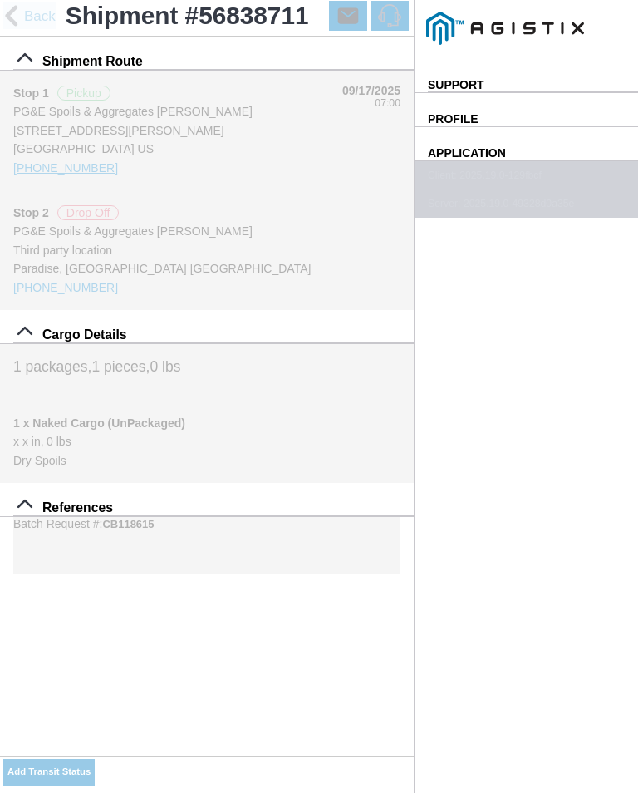  What do you see at coordinates (526, 110) in the screenshot?
I see `ion-list-header: Profile` at bounding box center [526, 110].